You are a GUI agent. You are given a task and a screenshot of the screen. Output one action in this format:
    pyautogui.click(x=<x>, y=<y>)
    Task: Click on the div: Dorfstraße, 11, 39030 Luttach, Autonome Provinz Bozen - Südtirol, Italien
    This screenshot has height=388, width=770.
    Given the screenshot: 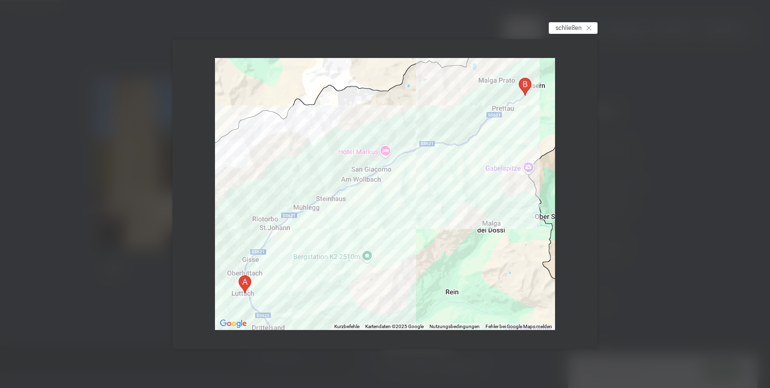 What is the action you would take?
    pyautogui.click(x=245, y=284)
    